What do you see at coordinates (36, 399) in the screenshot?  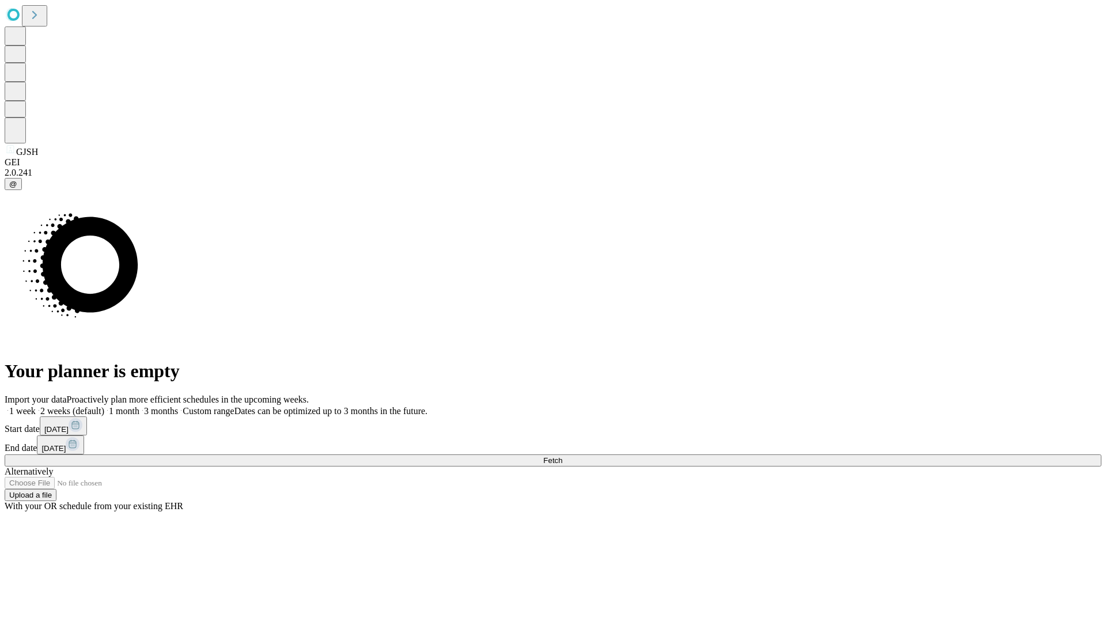 I see `span: Import your data` at bounding box center [36, 399].